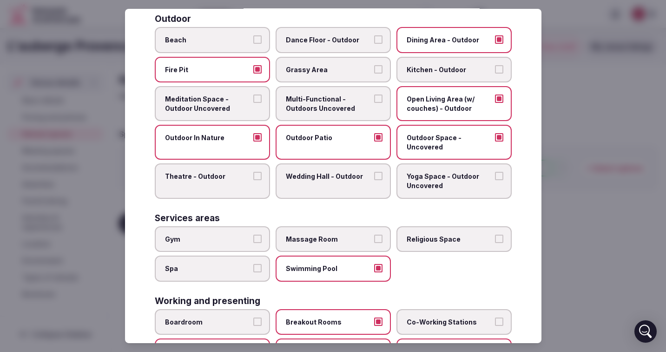 Image resolution: width=666 pixels, height=352 pixels. What do you see at coordinates (258, 321) in the screenshot?
I see `button: Boardroom` at bounding box center [258, 321].